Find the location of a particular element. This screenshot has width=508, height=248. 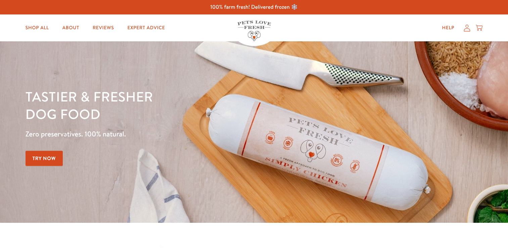

h1: Tastier & fresher dog food is located at coordinates (178, 105).